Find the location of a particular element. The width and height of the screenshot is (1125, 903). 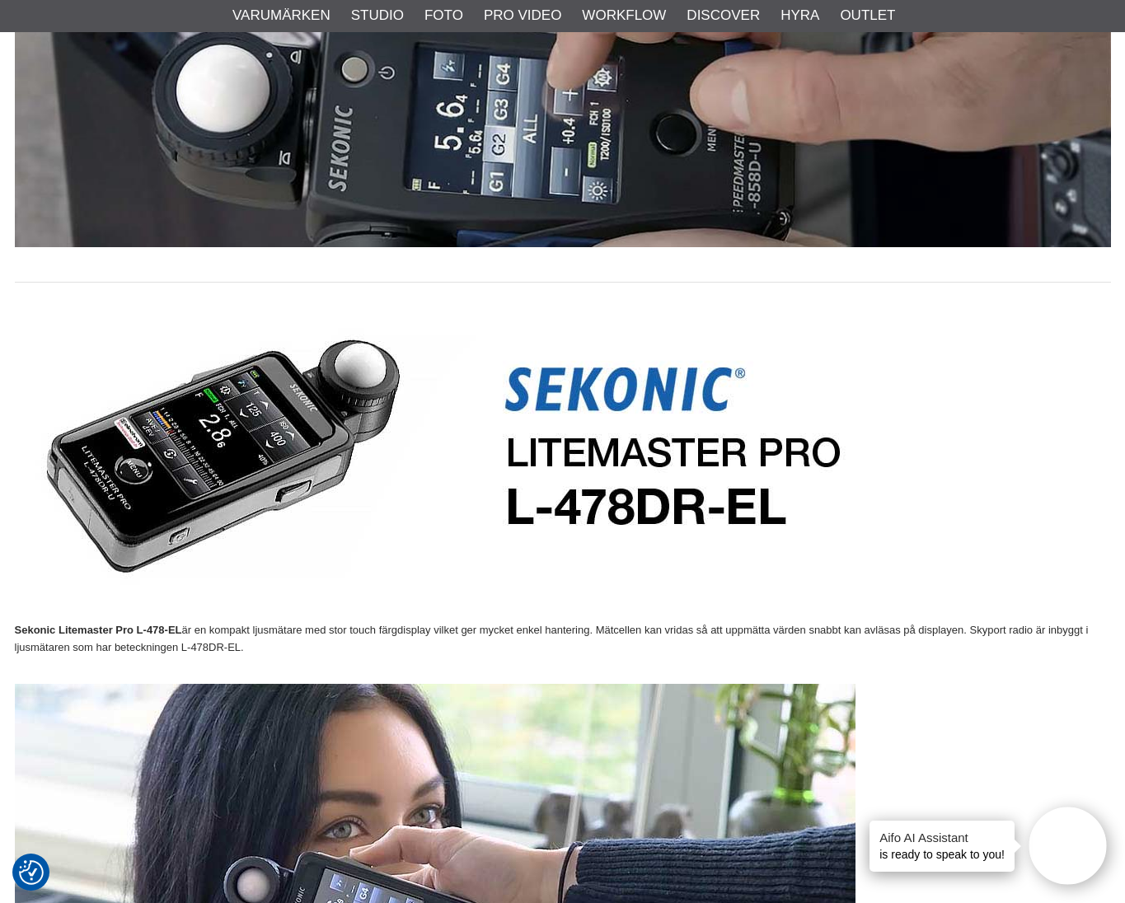

p: är en kompakt ljusmätare med stor touch färgdisplay vilket ger mycket enkel hantering. Mätcellen ... is located at coordinates (563, 639).